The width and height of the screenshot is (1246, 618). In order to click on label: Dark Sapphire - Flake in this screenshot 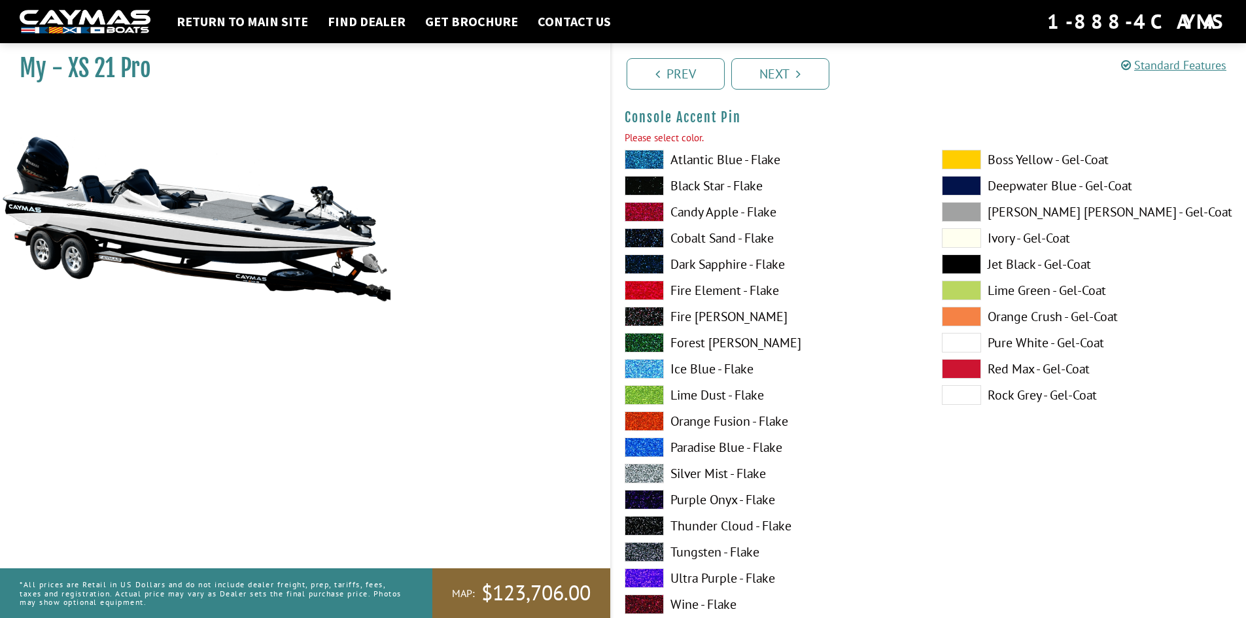, I will do `click(770, 264)`.